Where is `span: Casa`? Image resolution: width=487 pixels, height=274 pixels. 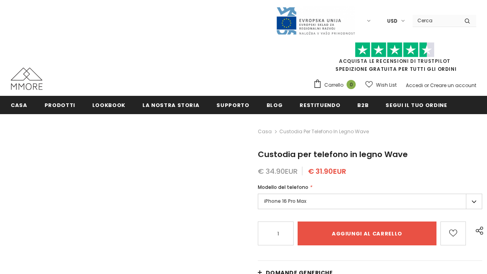 span: Casa is located at coordinates (19, 105).